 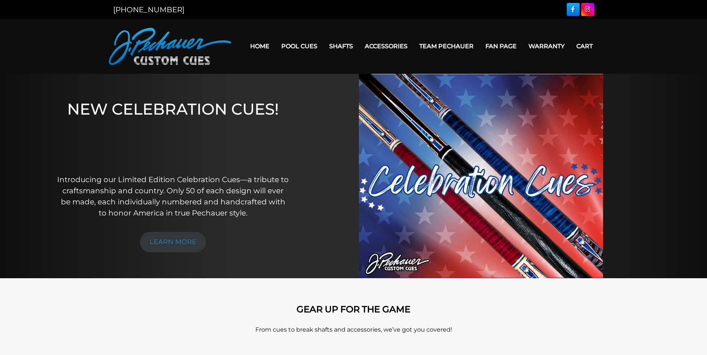 I want to click on img: Pechauer Custom Cues, so click(x=170, y=46).